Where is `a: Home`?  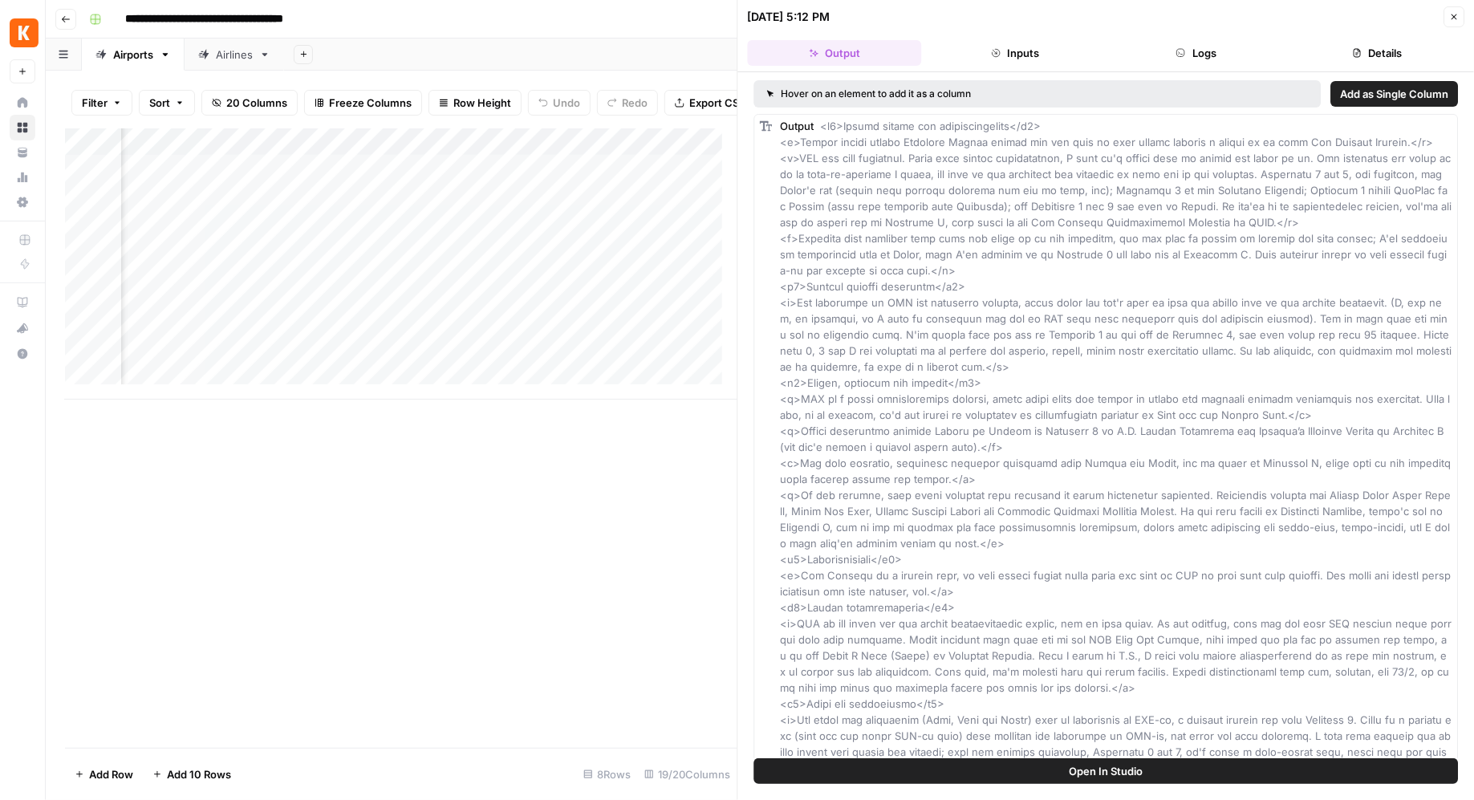 a: Home is located at coordinates (22, 103).